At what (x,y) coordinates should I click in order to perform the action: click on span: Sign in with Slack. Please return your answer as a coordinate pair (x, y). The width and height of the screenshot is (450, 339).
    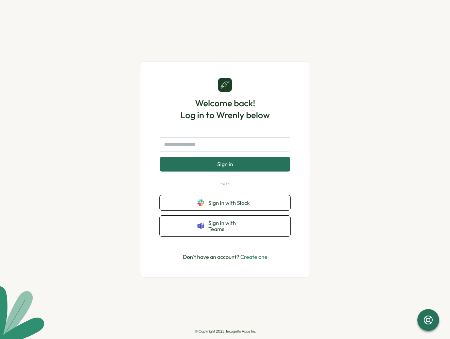
    Looking at the image, I should click on (231, 203).